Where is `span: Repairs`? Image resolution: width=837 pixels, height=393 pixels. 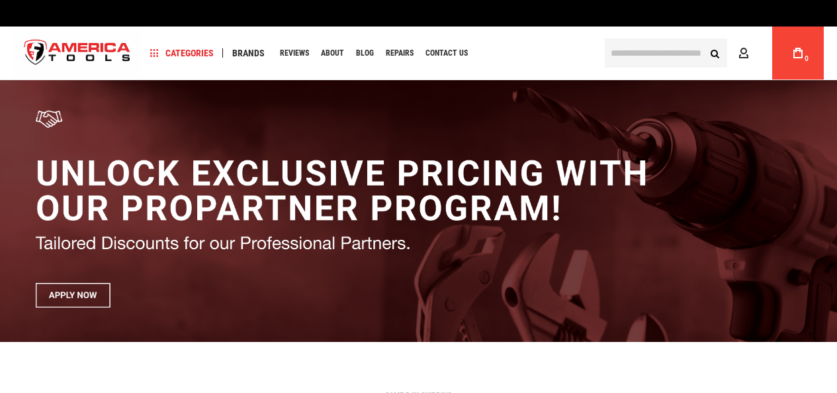 span: Repairs is located at coordinates (400, 53).